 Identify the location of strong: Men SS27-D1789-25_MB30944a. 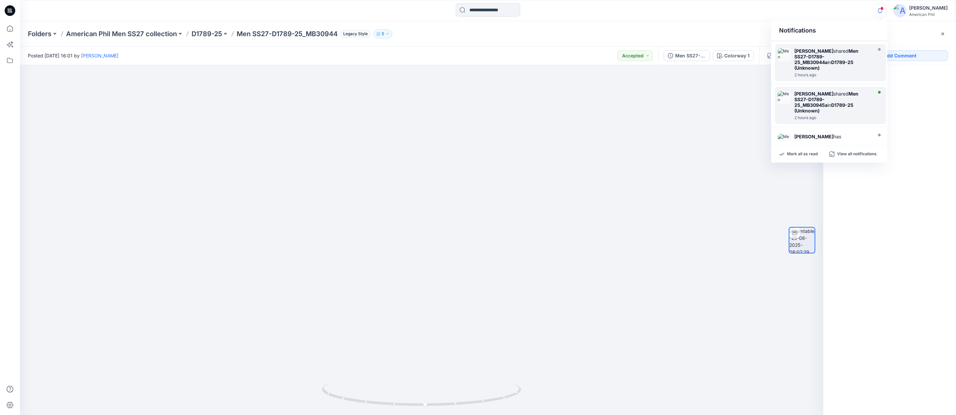
(826, 56).